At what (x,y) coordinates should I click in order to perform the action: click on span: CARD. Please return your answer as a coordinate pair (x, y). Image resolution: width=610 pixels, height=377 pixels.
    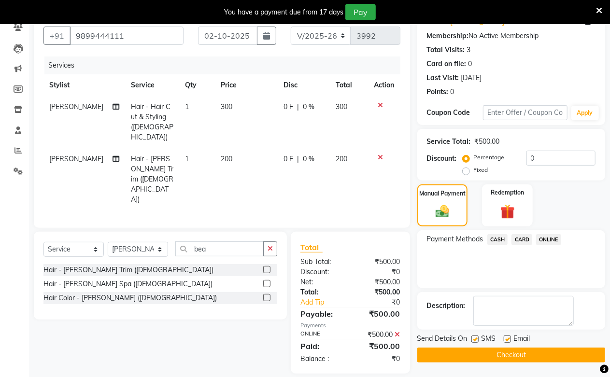
    Looking at the image, I should click on (522, 240).